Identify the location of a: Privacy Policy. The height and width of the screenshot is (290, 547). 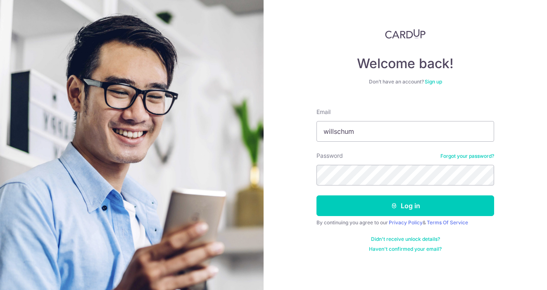
(406, 222).